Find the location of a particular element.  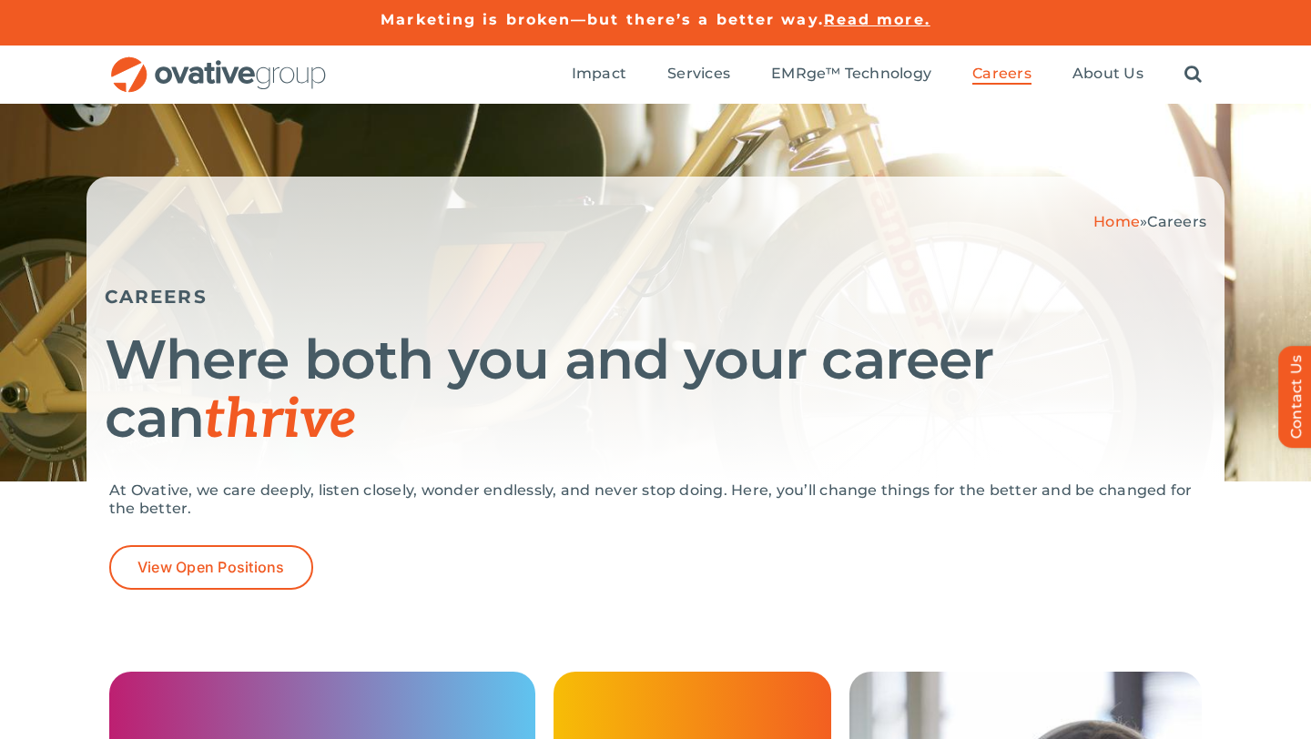

a: Search is located at coordinates (1192, 75).